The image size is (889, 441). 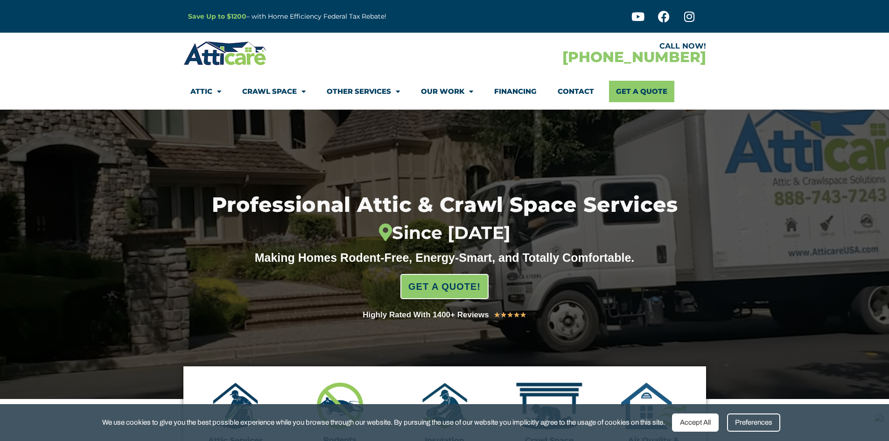 I want to click on div: Making Homes Rodent-Free, Energy-Smart, and Totally Comfortable., so click(x=445, y=258).